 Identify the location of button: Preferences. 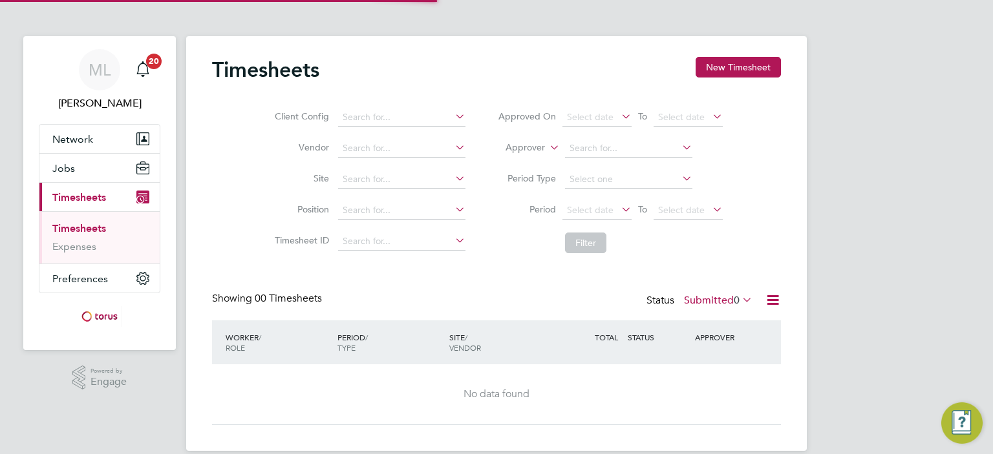
(100, 279).